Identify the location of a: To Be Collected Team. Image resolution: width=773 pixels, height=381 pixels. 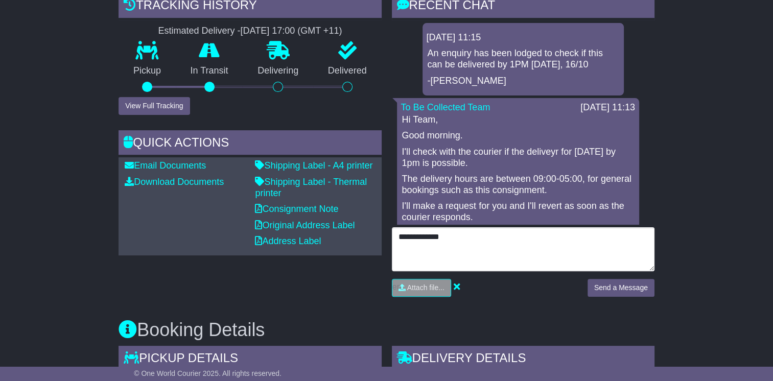
(445, 107).